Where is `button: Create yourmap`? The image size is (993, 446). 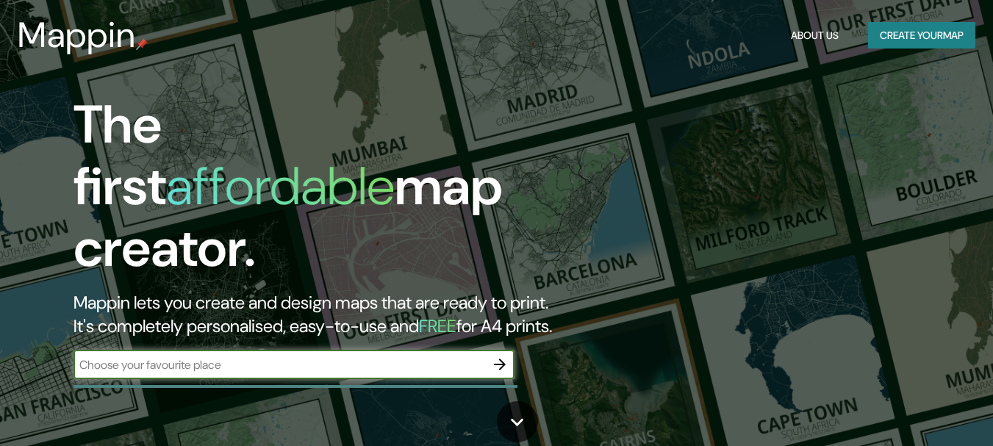 button: Create yourmap is located at coordinates (922, 35).